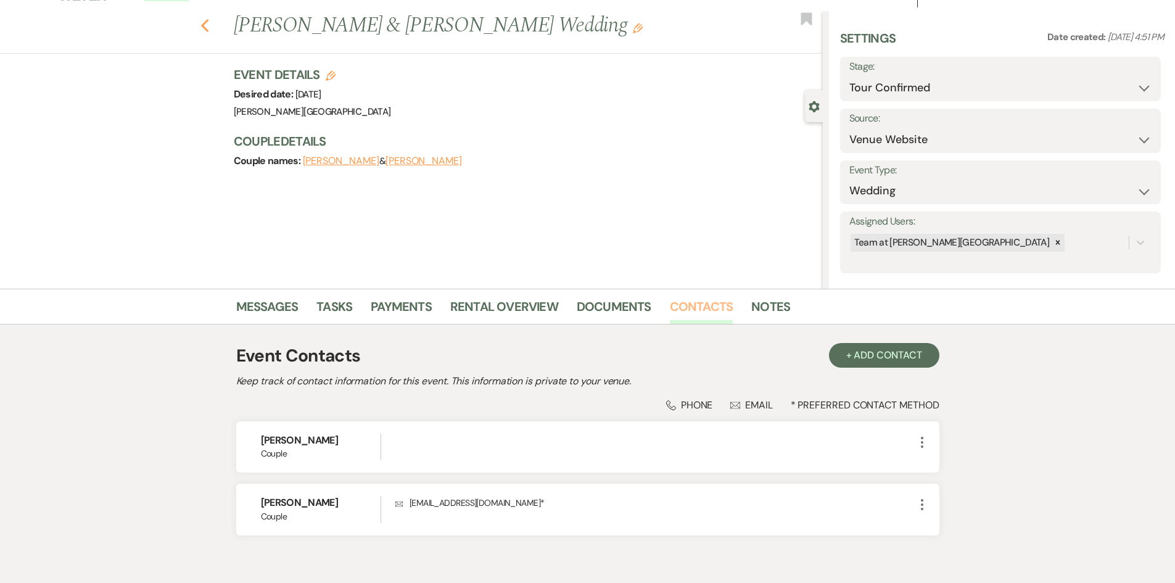 The image size is (1175, 583). I want to click on div: Email, so click(751, 405).